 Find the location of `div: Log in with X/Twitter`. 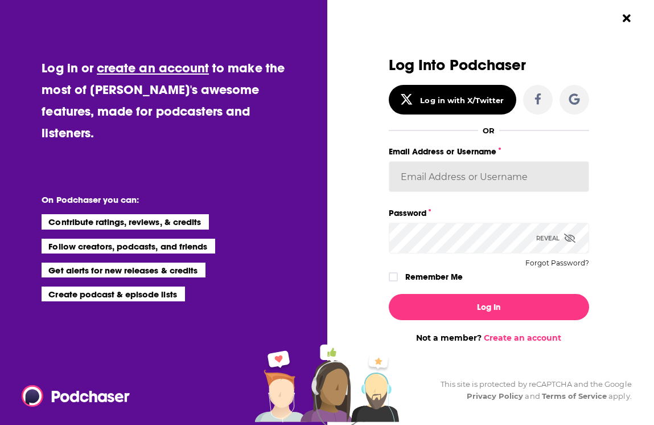

div: Log in with X/Twitter is located at coordinates (462, 100).